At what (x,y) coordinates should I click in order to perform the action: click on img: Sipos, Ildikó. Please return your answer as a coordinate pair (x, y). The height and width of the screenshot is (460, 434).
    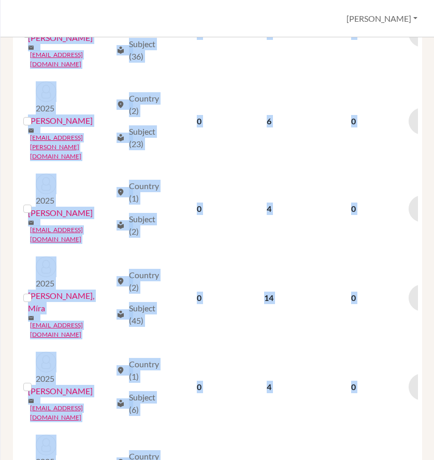
    Looking at the image, I should click on (46, 362).